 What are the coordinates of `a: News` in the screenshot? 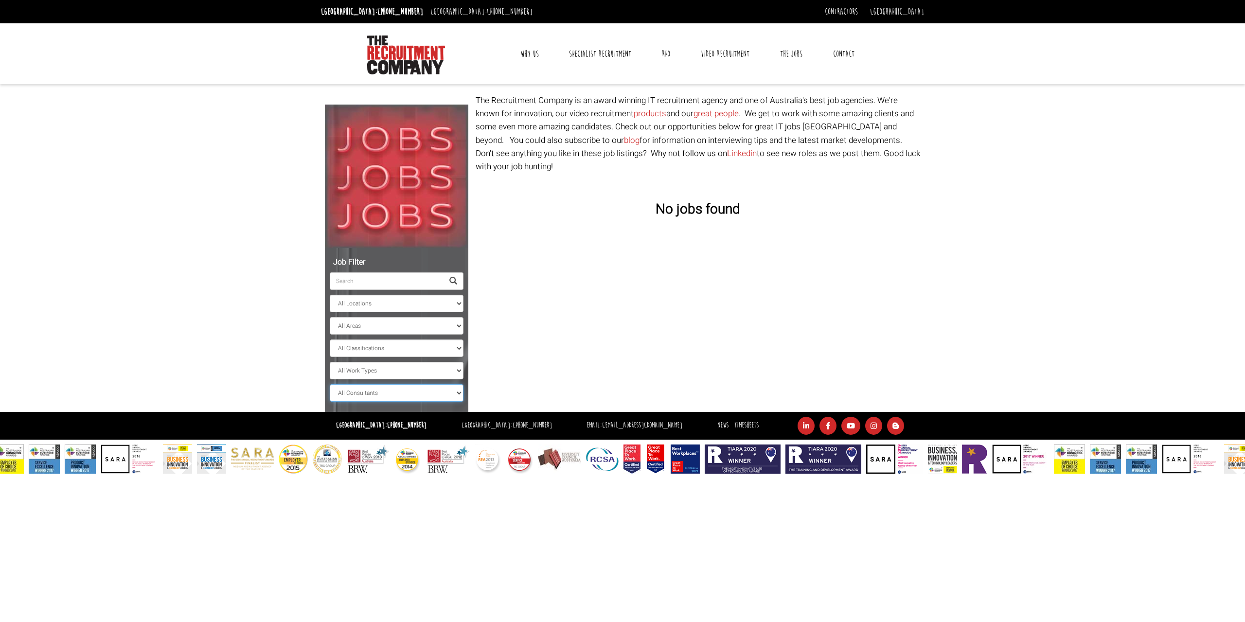 It's located at (723, 425).